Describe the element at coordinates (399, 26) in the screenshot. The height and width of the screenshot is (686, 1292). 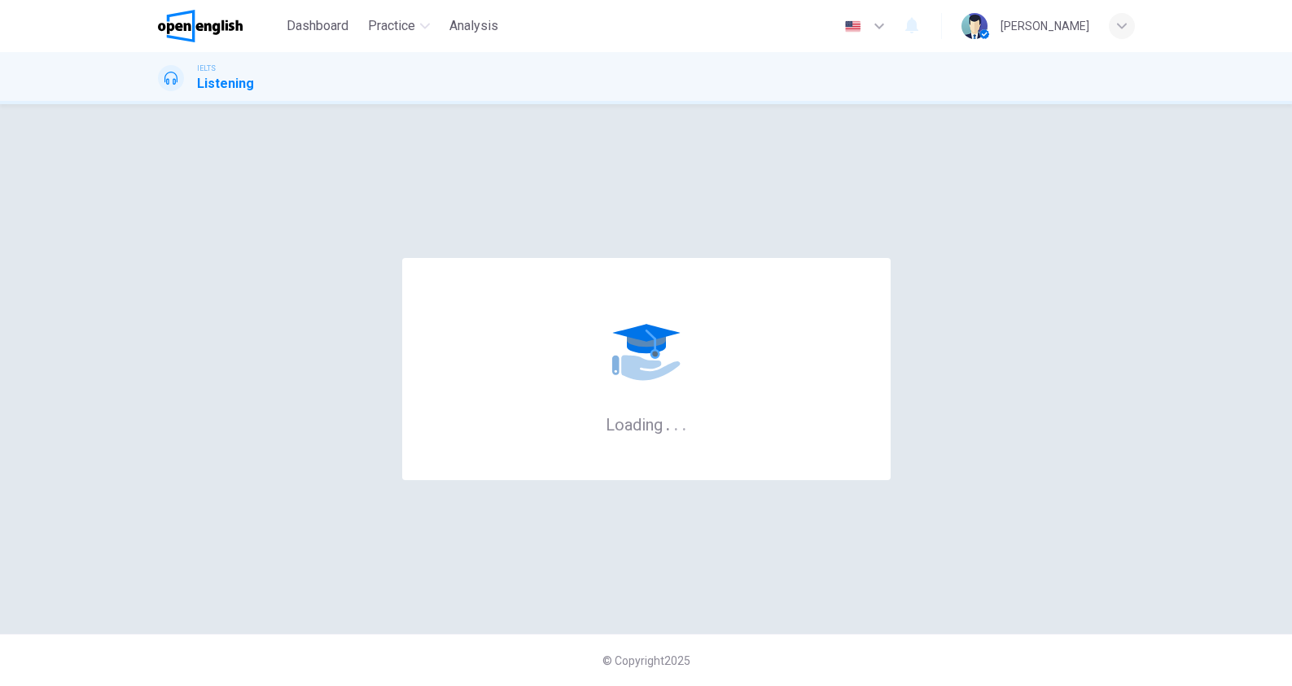
I see `button: Practice` at that location.